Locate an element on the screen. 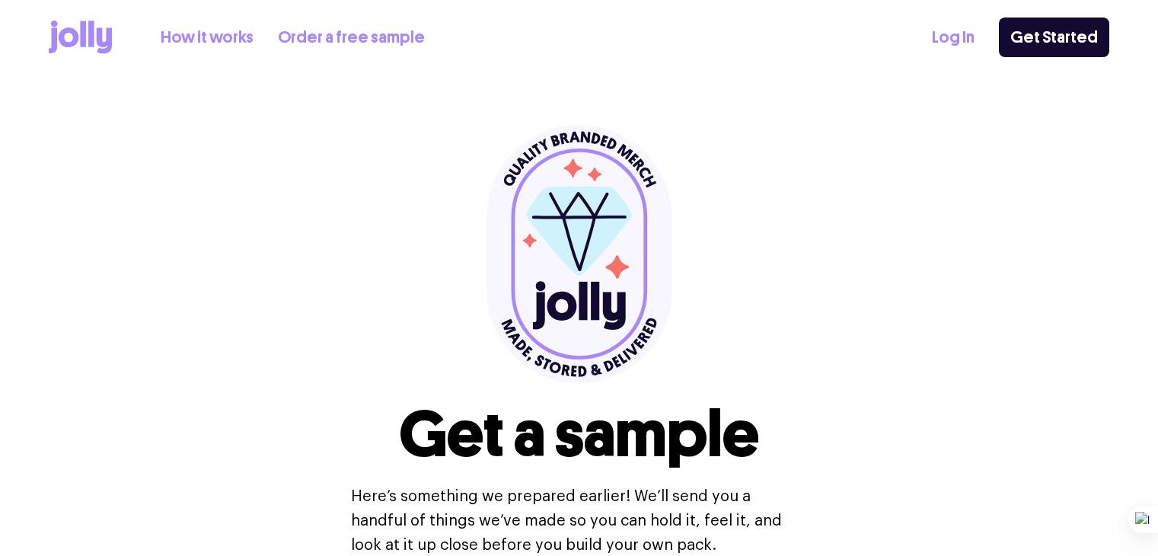 This screenshot has width=1158, height=556. a: Get Started is located at coordinates (1054, 37).